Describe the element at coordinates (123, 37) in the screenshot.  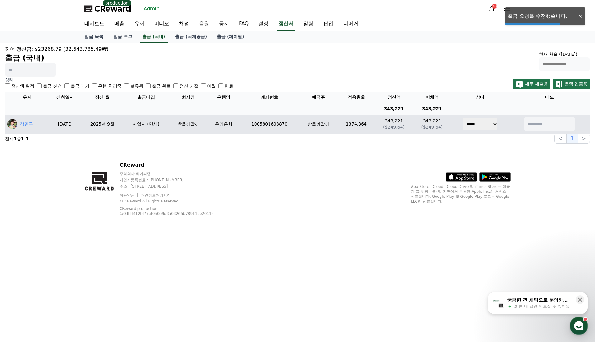
I see `a: 발급 로그` at that location.